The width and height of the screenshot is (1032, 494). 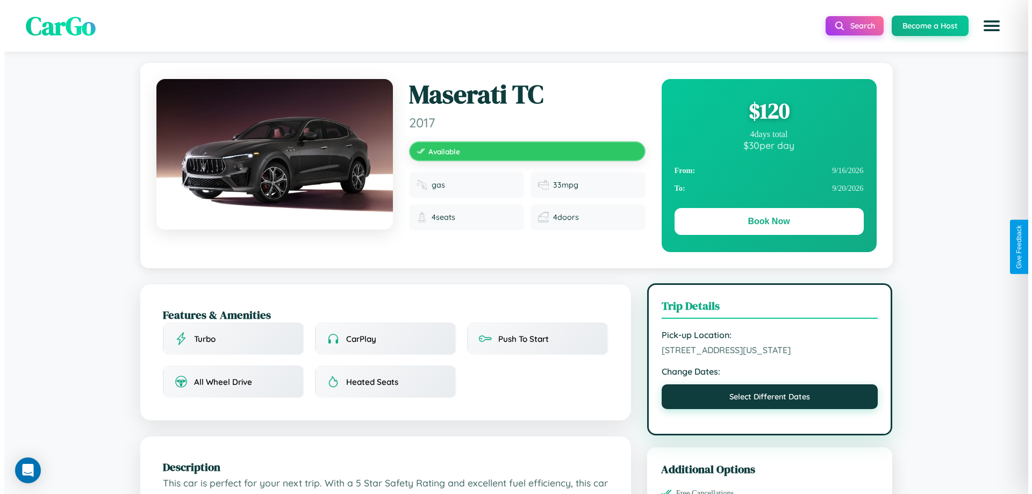 I want to click on button: Search, so click(x=851, y=26).